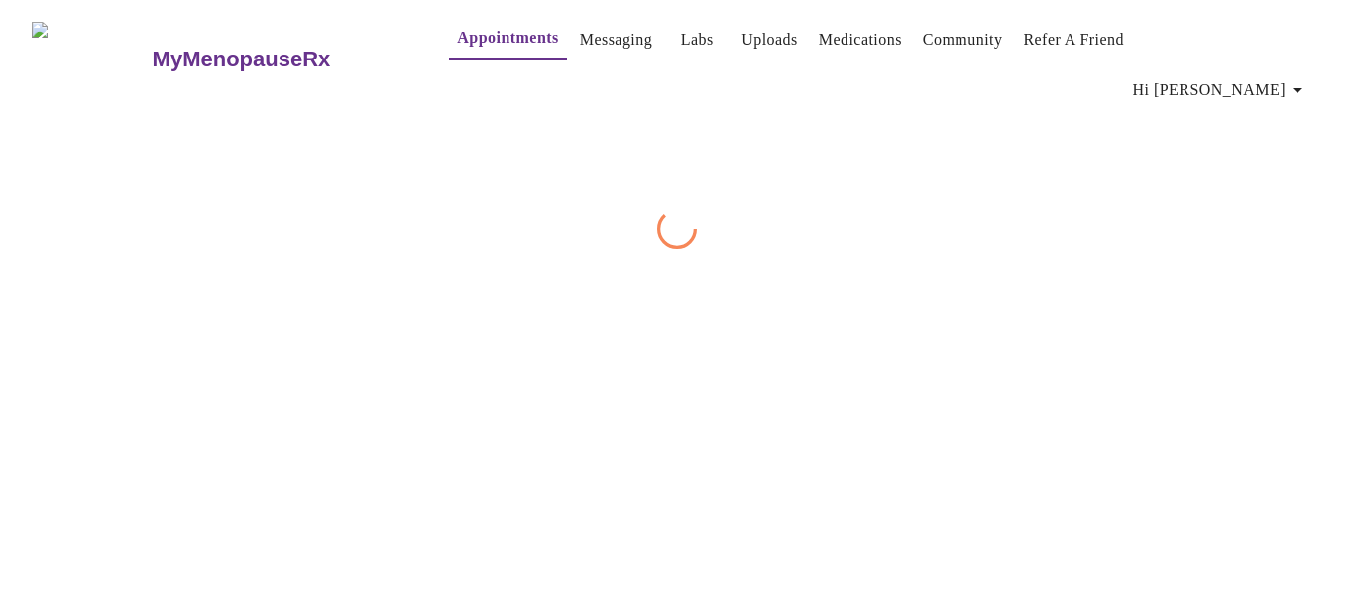 Image resolution: width=1354 pixels, height=594 pixels. I want to click on button: Messaging, so click(615, 40).